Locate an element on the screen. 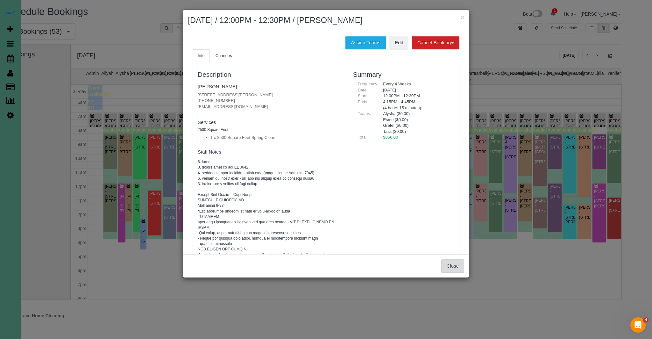 The width and height of the screenshot is (652, 339). h3: Summary is located at coordinates (404, 74).